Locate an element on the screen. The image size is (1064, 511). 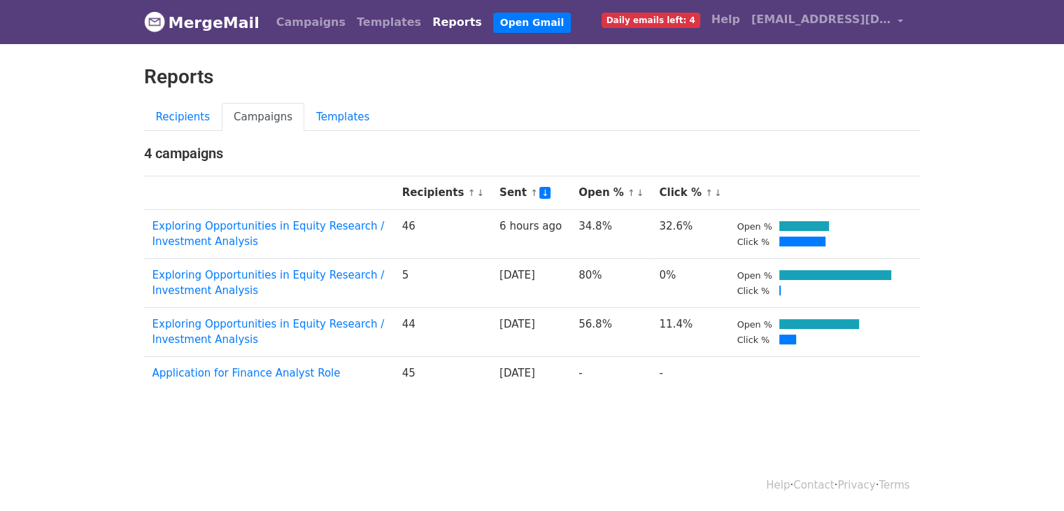
a: Open Gmail is located at coordinates (532, 22).